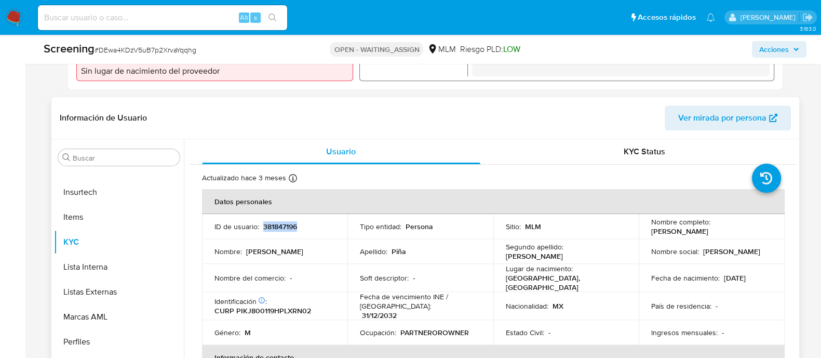  Describe the element at coordinates (341, 151) in the screenshot. I see `span: Usuario` at that location.